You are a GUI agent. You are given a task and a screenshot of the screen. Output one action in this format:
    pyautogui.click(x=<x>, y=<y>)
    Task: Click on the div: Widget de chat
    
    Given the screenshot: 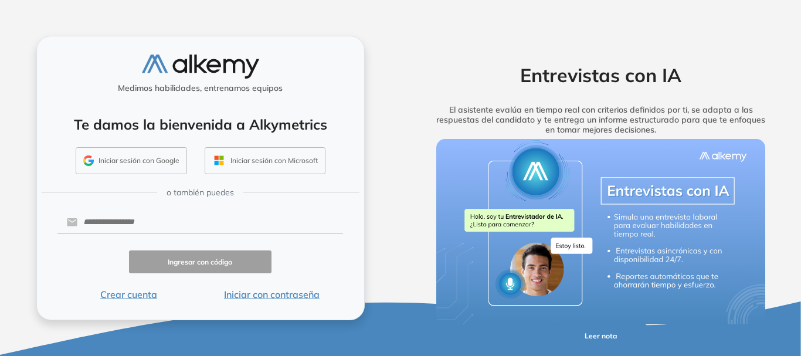 What is the action you would take?
    pyautogui.click(x=695, y=288)
    